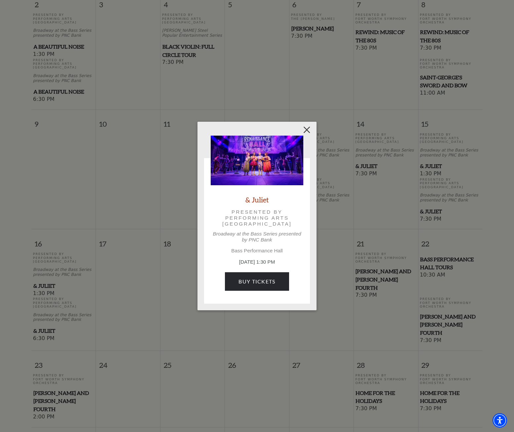  I want to click on a: Buy Tickets, so click(257, 281).